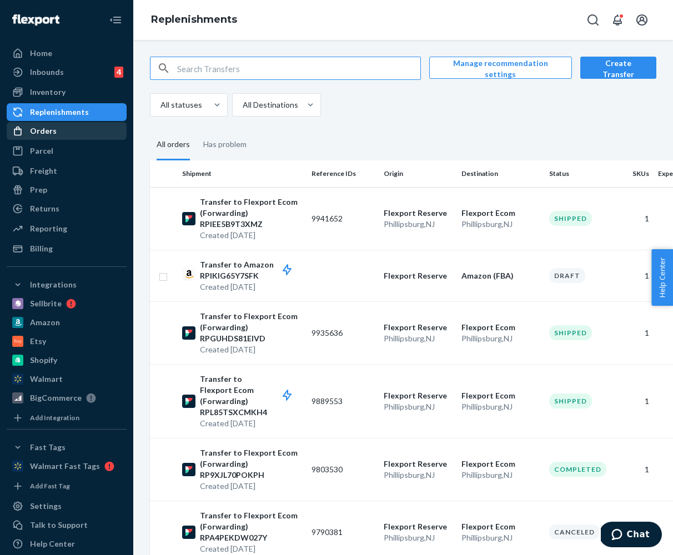 Image resolution: width=673 pixels, height=555 pixels. Describe the element at coordinates (67, 72) in the screenshot. I see `a: Inbounds4` at that location.